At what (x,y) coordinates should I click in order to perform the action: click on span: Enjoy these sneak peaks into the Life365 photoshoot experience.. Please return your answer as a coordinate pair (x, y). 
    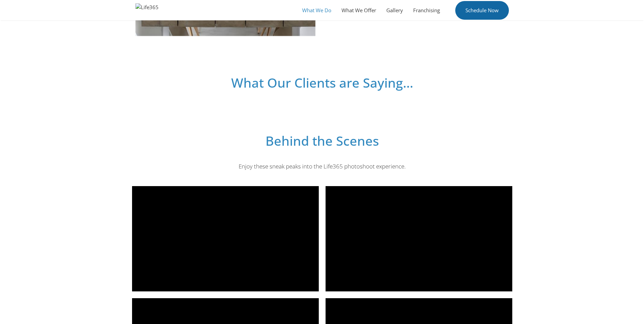
    Looking at the image, I should click on (322, 166).